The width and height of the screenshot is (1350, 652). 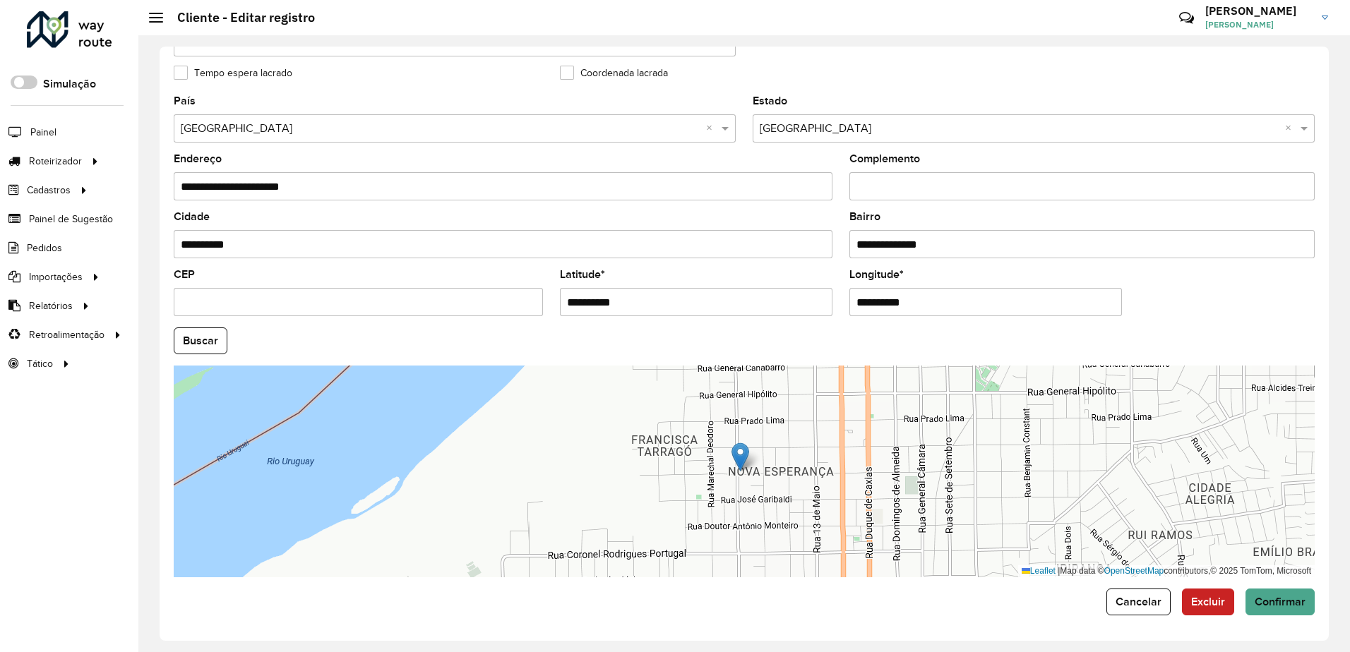 I want to click on span: Painel de Sugestão, so click(x=71, y=219).